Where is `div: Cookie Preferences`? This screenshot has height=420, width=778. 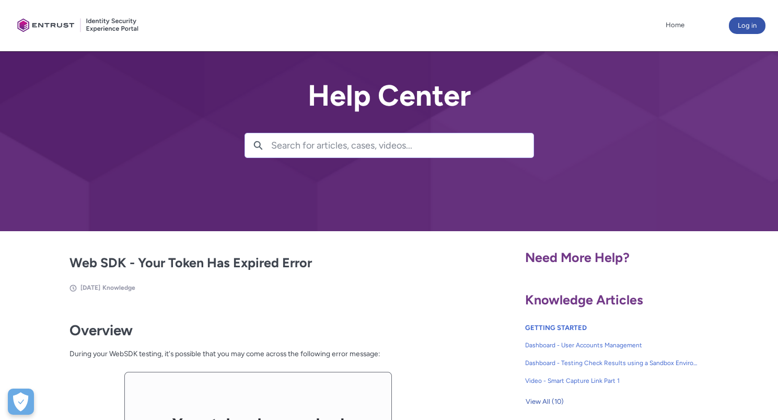
div: Cookie Preferences is located at coordinates (21, 401).